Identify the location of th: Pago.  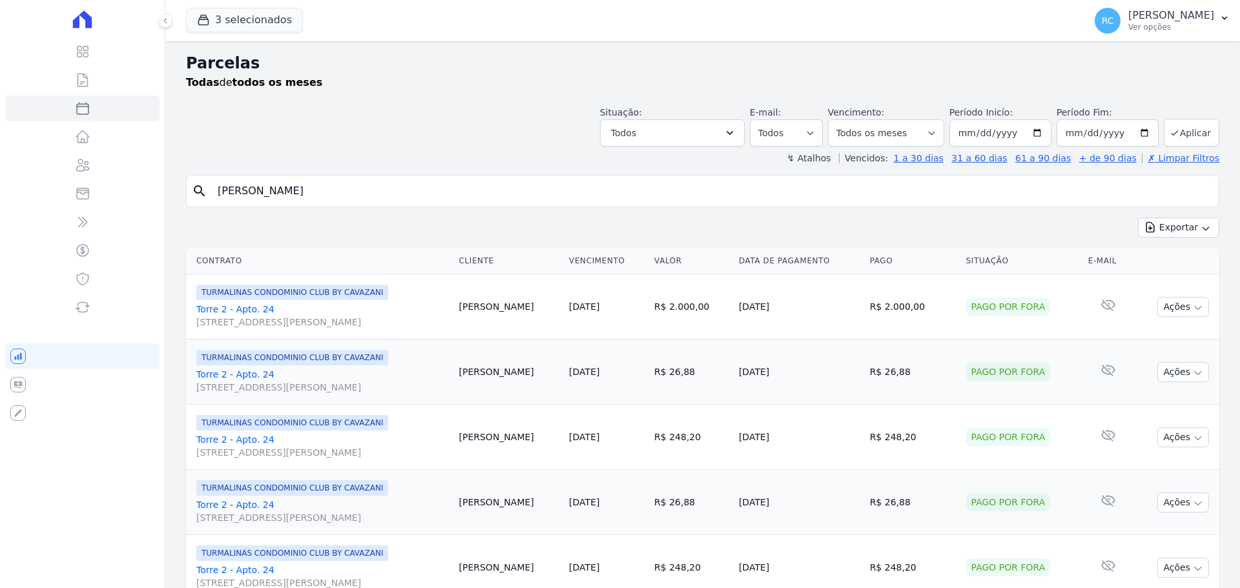
(912, 261).